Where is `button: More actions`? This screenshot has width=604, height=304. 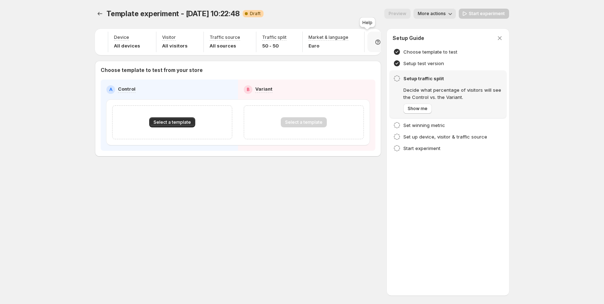
button: More actions is located at coordinates (435, 14).